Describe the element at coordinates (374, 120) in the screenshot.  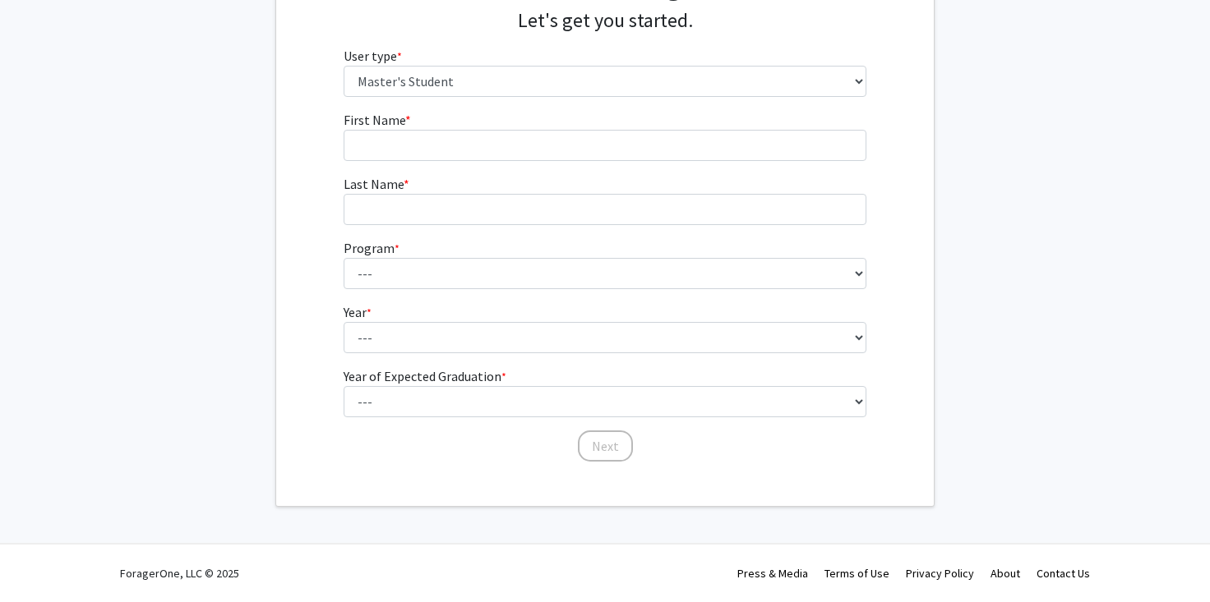
I see `span: First Name` at that location.